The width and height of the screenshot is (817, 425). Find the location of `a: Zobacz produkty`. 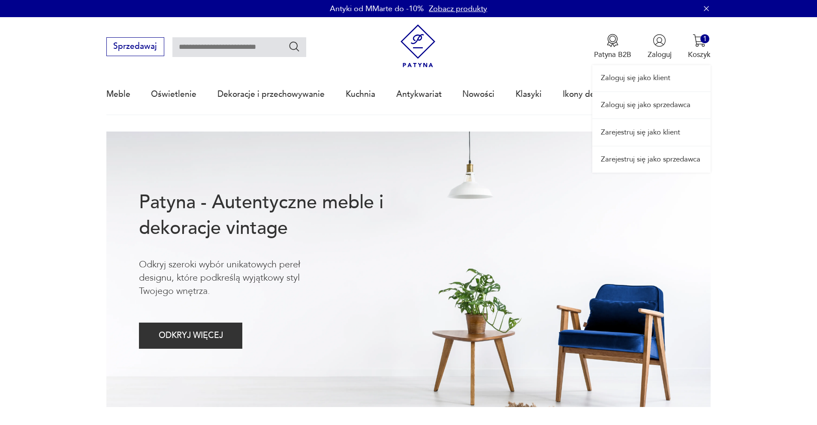

a: Zobacz produkty is located at coordinates (458, 9).